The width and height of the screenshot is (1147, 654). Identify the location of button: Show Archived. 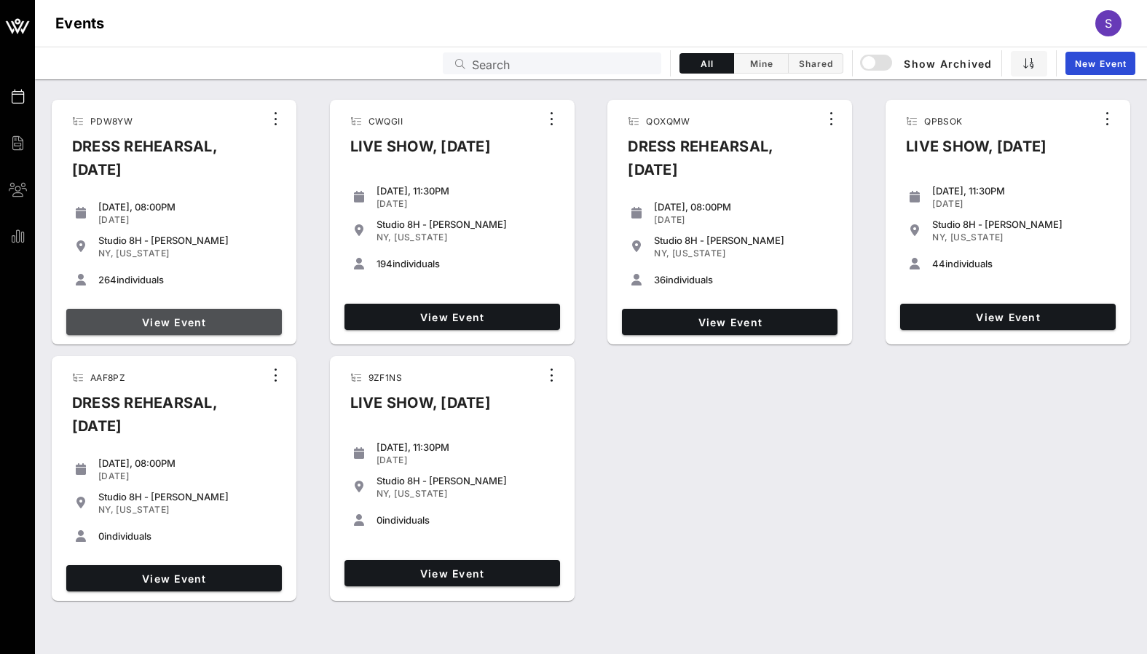
(927, 63).